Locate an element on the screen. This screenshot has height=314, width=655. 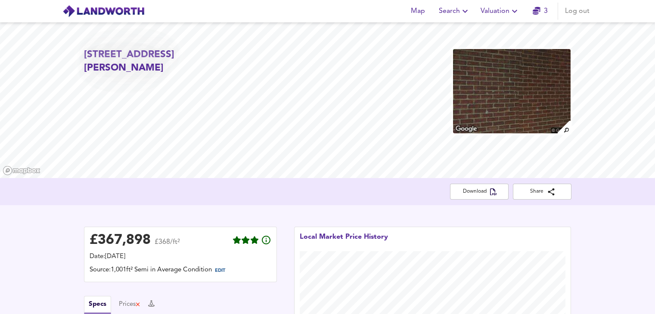
div: Source: 1,001ft² Semi in Average Condition is located at coordinates (180, 271).